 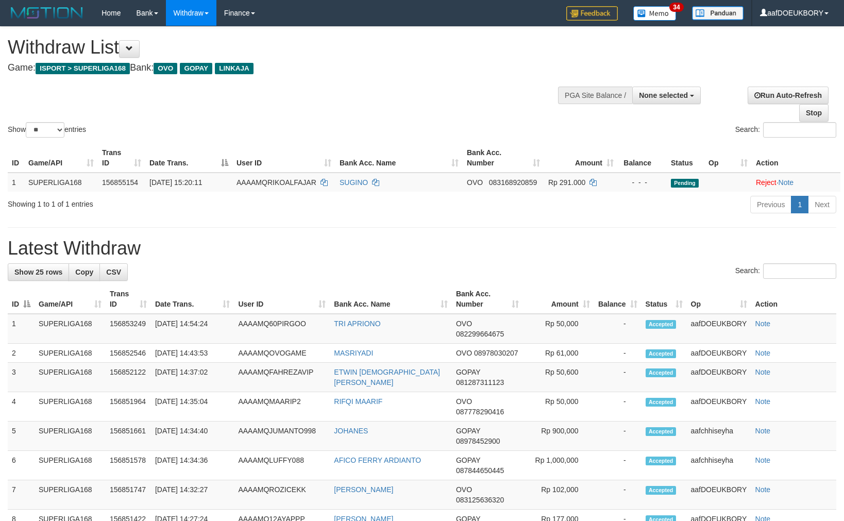 I want to click on select: Showentries, so click(x=45, y=130).